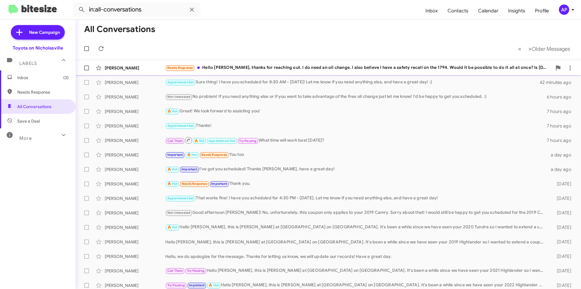 The height and width of the screenshot is (289, 581). I want to click on div: Great! We look forward to assisting you!, so click(356, 111).